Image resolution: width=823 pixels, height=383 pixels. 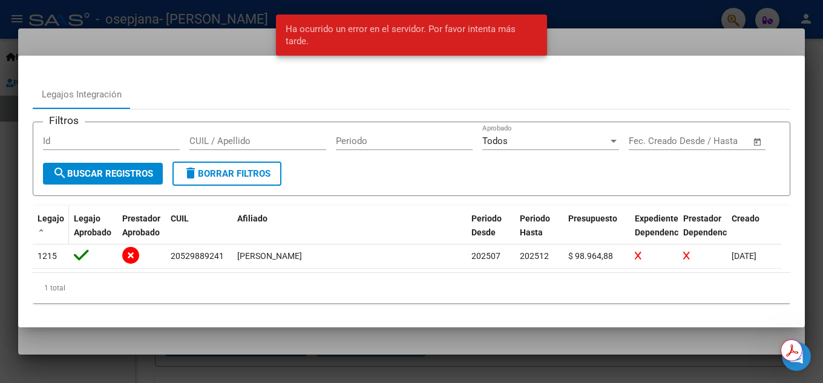 I want to click on button: Open calendar, so click(x=758, y=142).